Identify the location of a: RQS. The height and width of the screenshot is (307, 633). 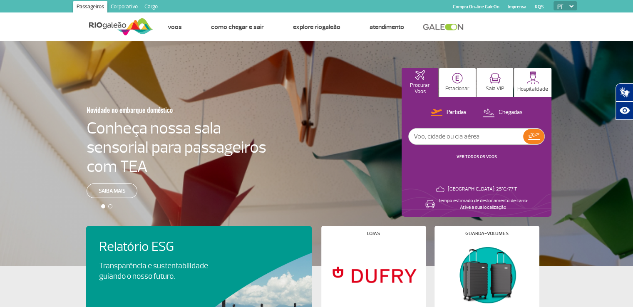
(540, 7).